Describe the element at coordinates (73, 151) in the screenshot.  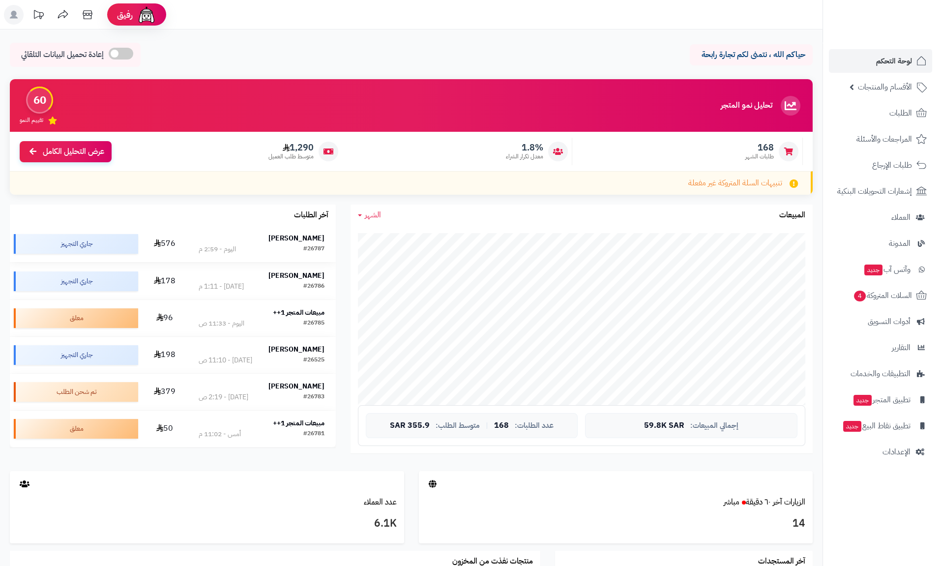
I see `span: عرض التحليل الكامل` at that location.